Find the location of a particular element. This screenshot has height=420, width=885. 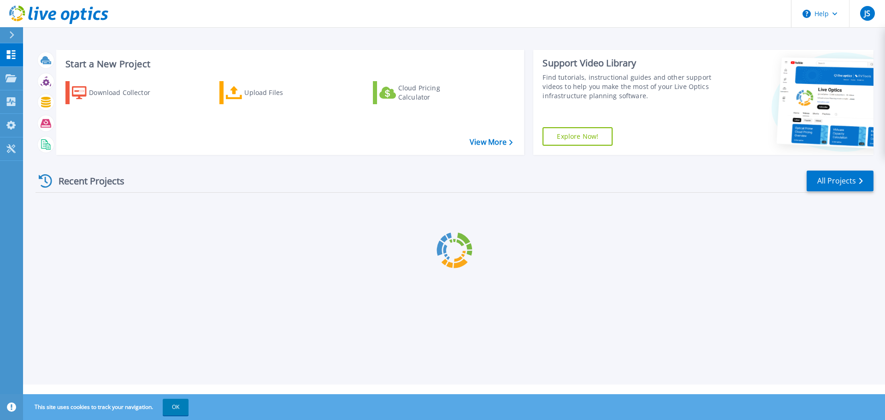

h3: Start a New Project is located at coordinates (289, 64).